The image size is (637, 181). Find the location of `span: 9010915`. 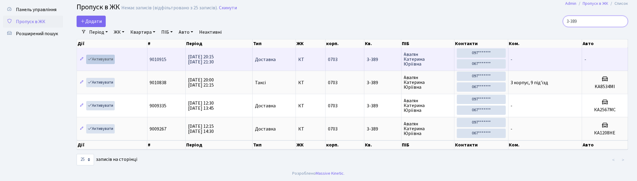

span: 9010915 is located at coordinates (158, 59).